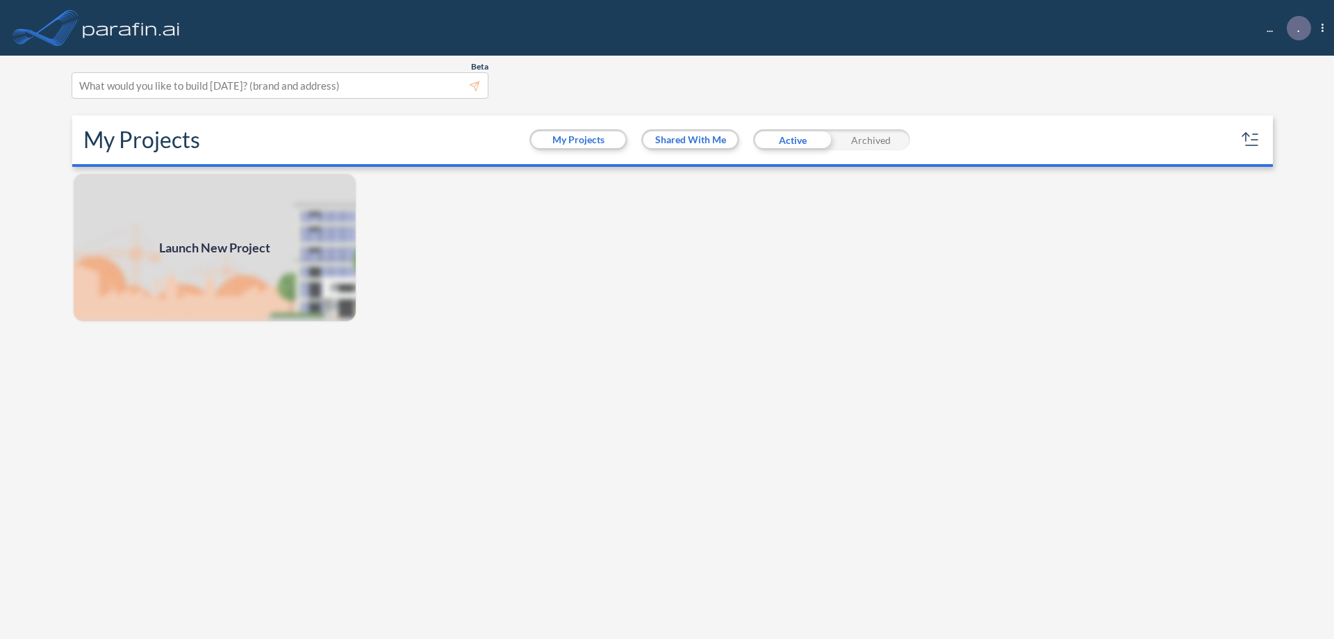 The image size is (1334, 639). Describe the element at coordinates (1251, 140) in the screenshot. I see `button: sort` at that location.